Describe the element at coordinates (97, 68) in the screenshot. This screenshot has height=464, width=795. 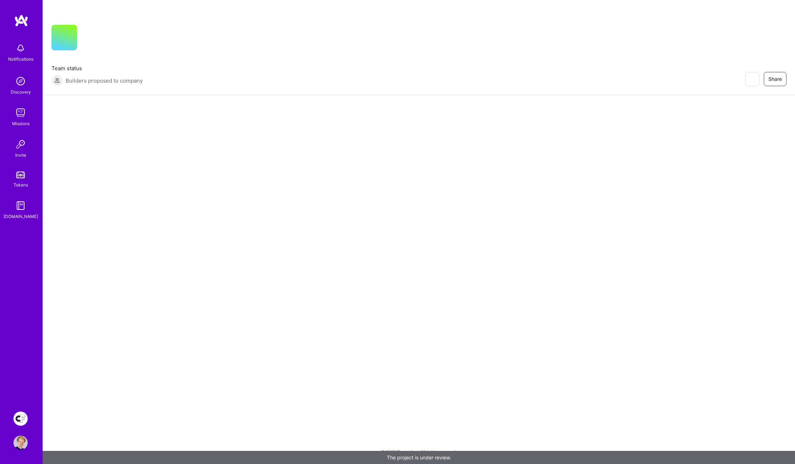
I see `span: Team status` at that location.